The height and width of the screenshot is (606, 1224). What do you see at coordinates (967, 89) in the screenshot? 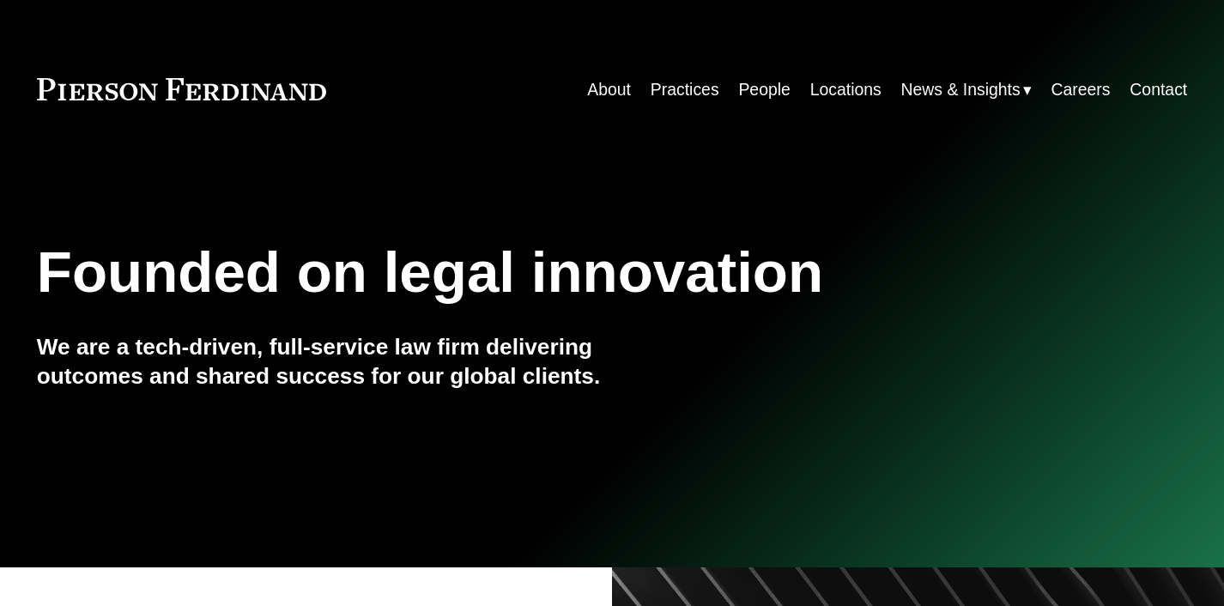
I see `a: folder dropdown` at bounding box center [967, 89].